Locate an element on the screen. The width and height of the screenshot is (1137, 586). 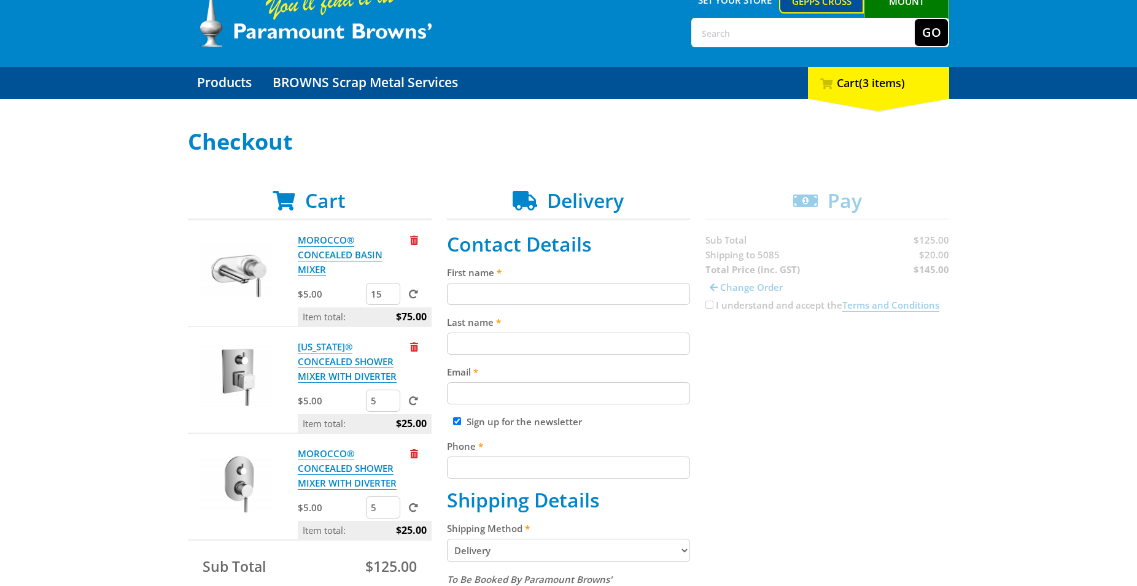
input: Search is located at coordinates (804, 33).